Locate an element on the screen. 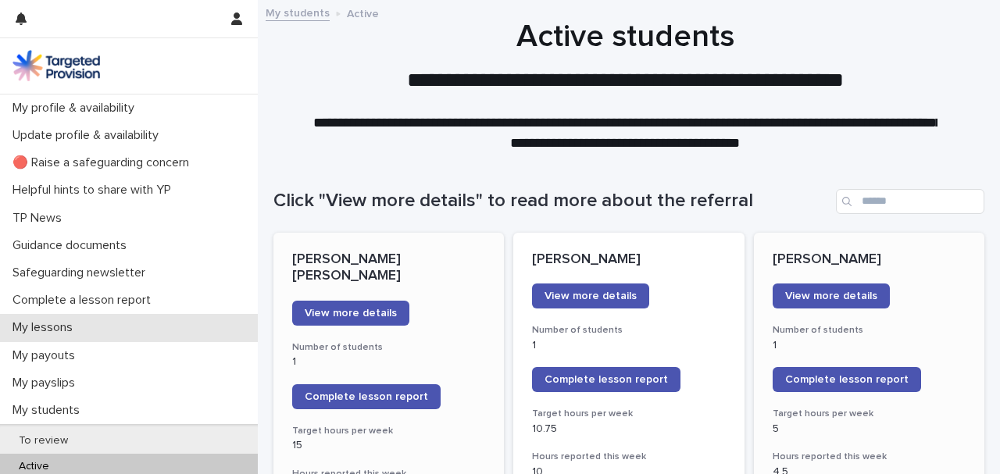  p: My students is located at coordinates (49, 410).